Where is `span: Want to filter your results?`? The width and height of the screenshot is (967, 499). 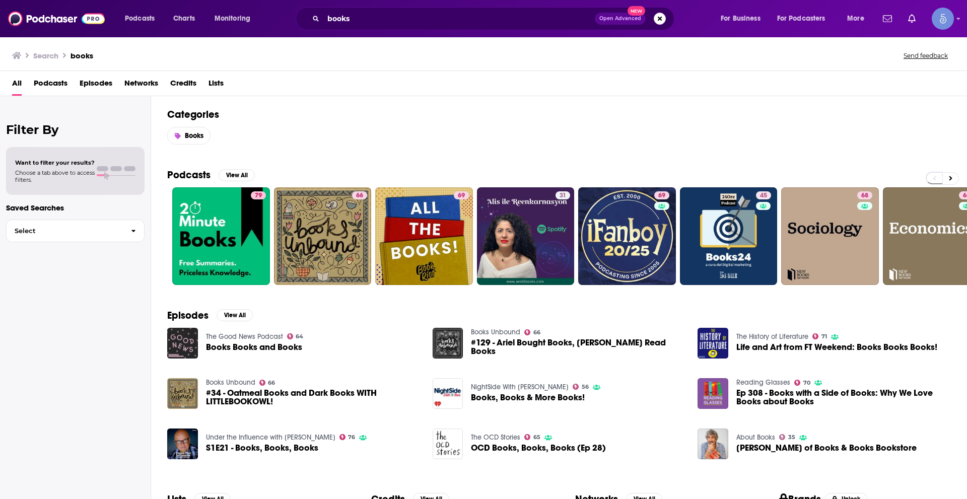 span: Want to filter your results? is located at coordinates (55, 163).